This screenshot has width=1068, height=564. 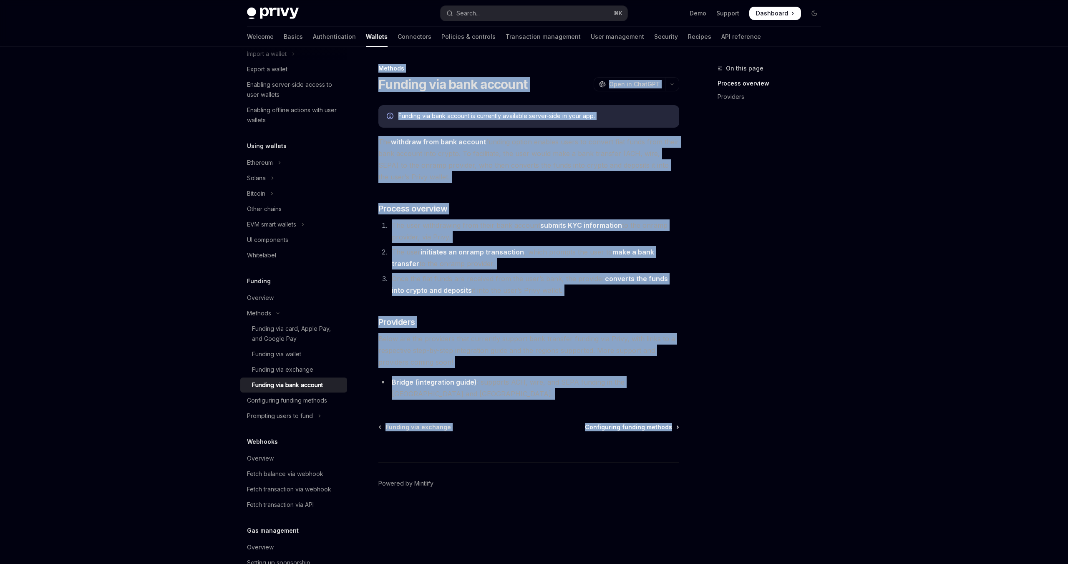 What do you see at coordinates (773, 97) in the screenshot?
I see `a: Providers` at bounding box center [773, 97].